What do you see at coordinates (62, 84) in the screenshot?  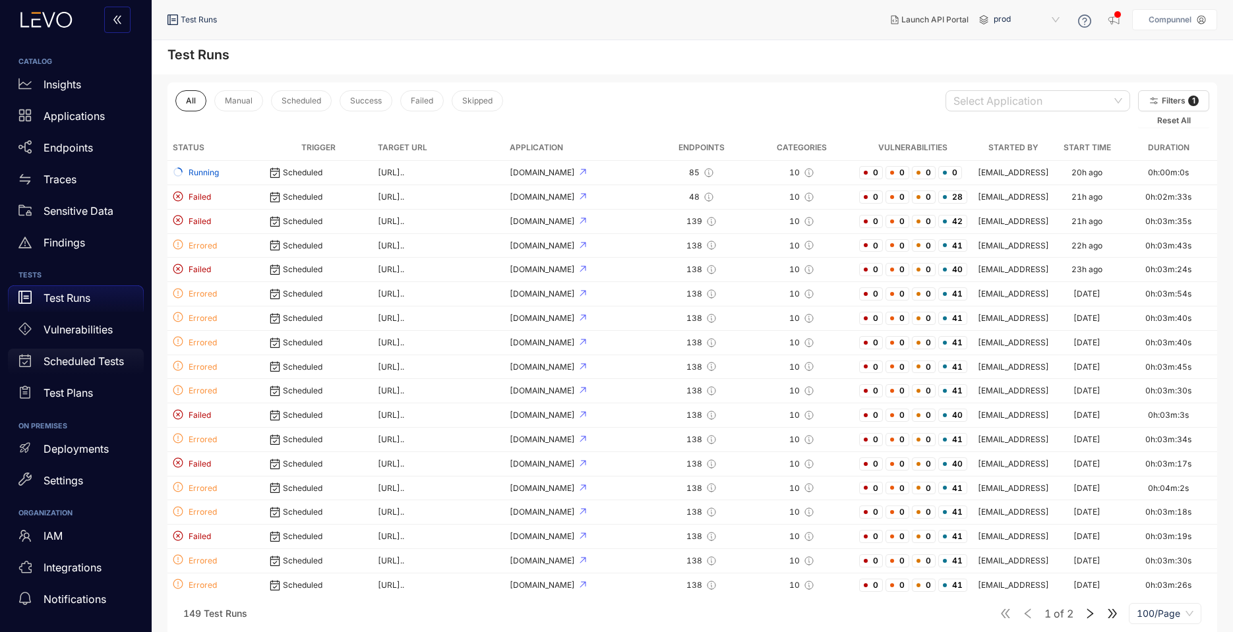 I see `p: Insights` at bounding box center [62, 84].